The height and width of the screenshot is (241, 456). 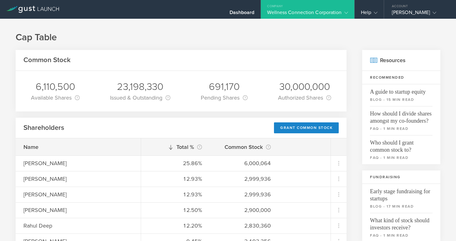 What do you see at coordinates (175, 226) in the screenshot?
I see `div: 12.20%` at bounding box center [175, 226].